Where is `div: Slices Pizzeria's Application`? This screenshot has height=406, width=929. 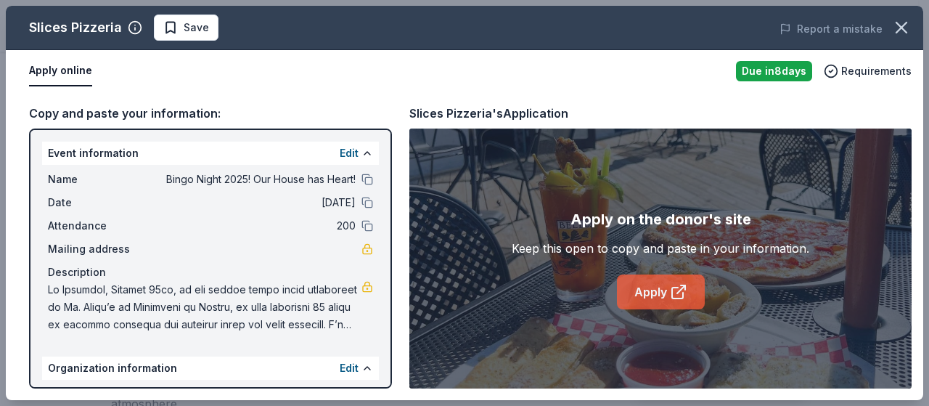 div: Slices Pizzeria's Application is located at coordinates (489, 113).